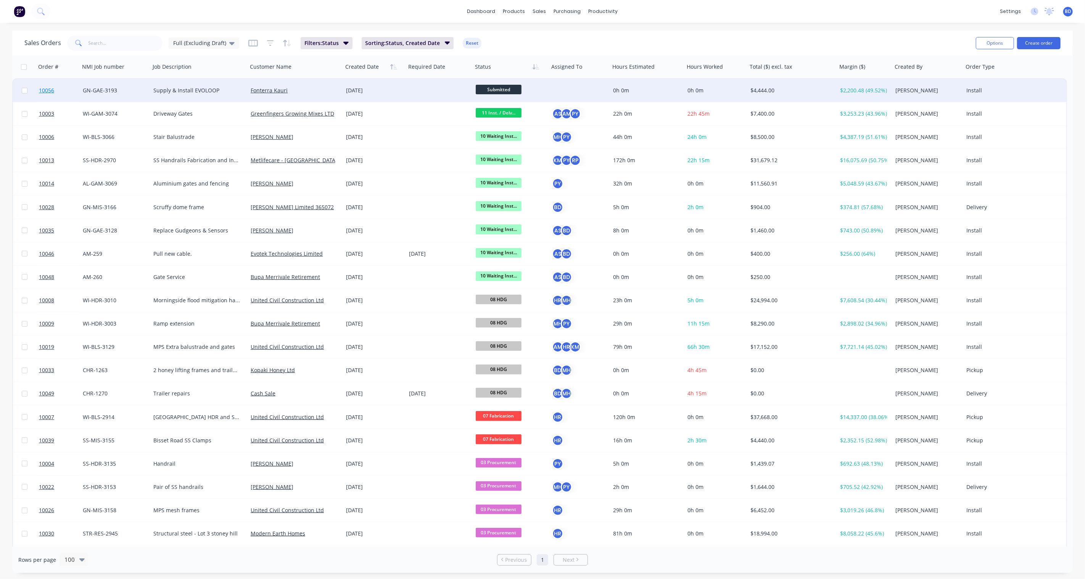 Image resolution: width=1085 pixels, height=579 pixels. Describe the element at coordinates (61, 90) in the screenshot. I see `a: 10056` at that location.